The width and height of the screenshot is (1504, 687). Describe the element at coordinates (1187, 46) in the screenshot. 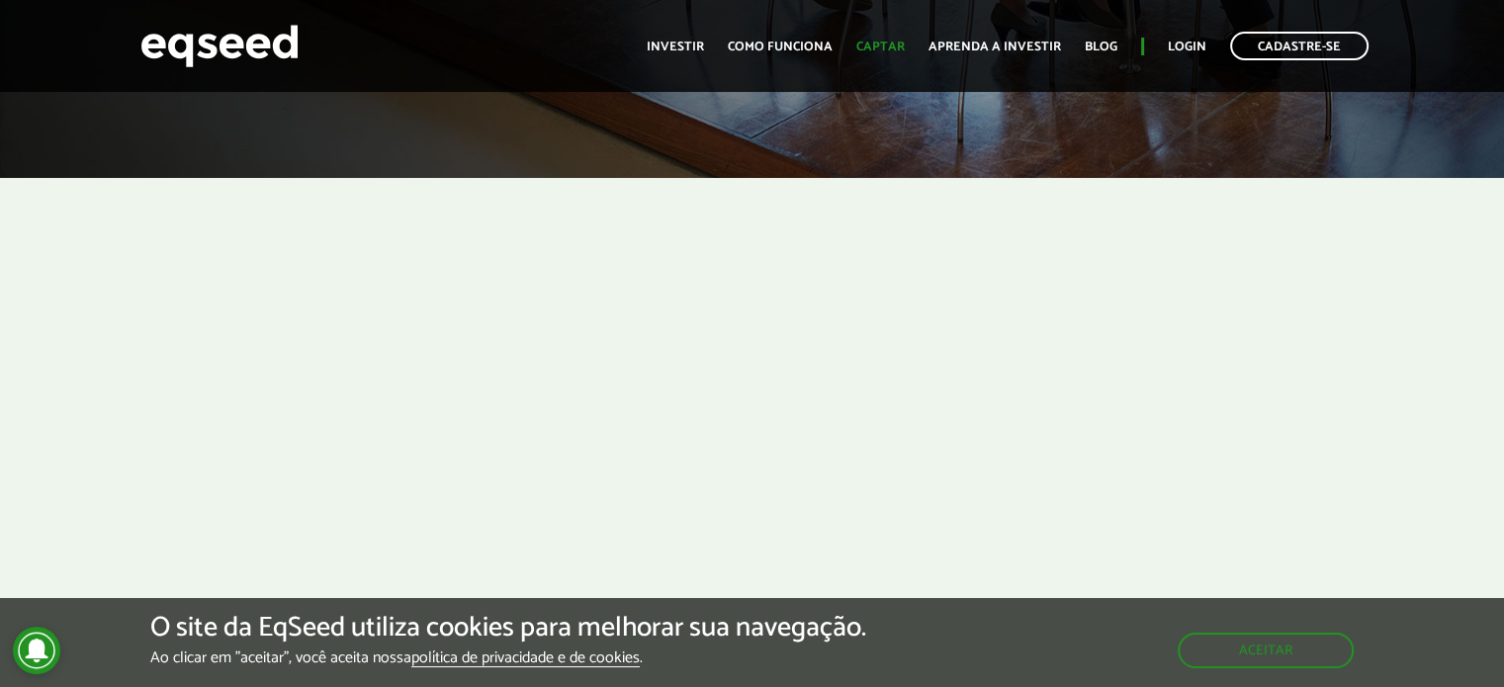

I see `a: Login` at that location.